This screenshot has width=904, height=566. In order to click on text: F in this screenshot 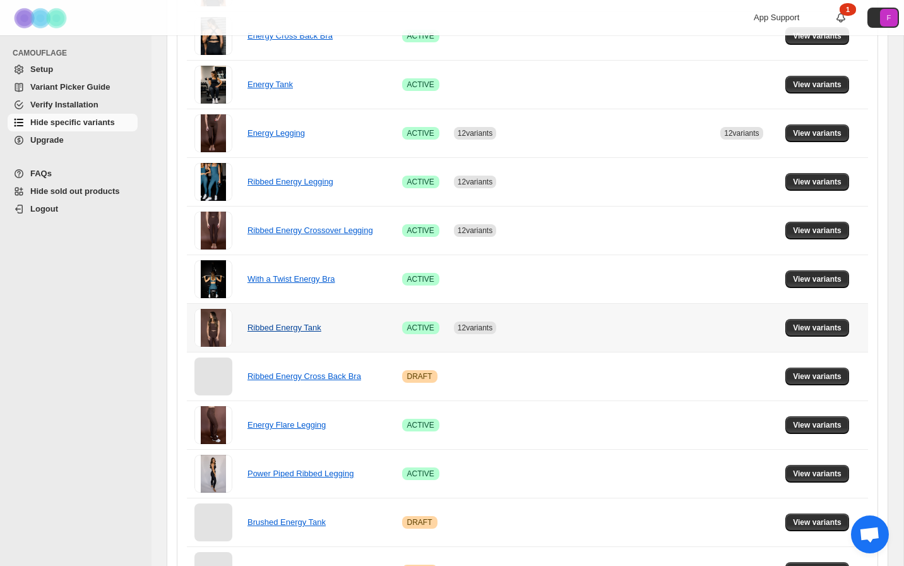, I will do `click(889, 18)`.